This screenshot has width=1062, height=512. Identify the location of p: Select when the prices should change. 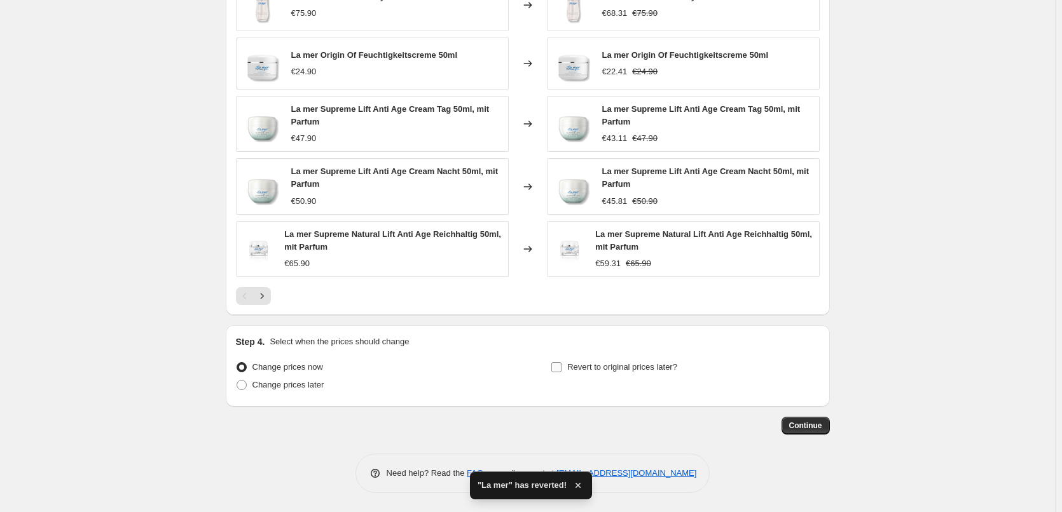
(339, 342).